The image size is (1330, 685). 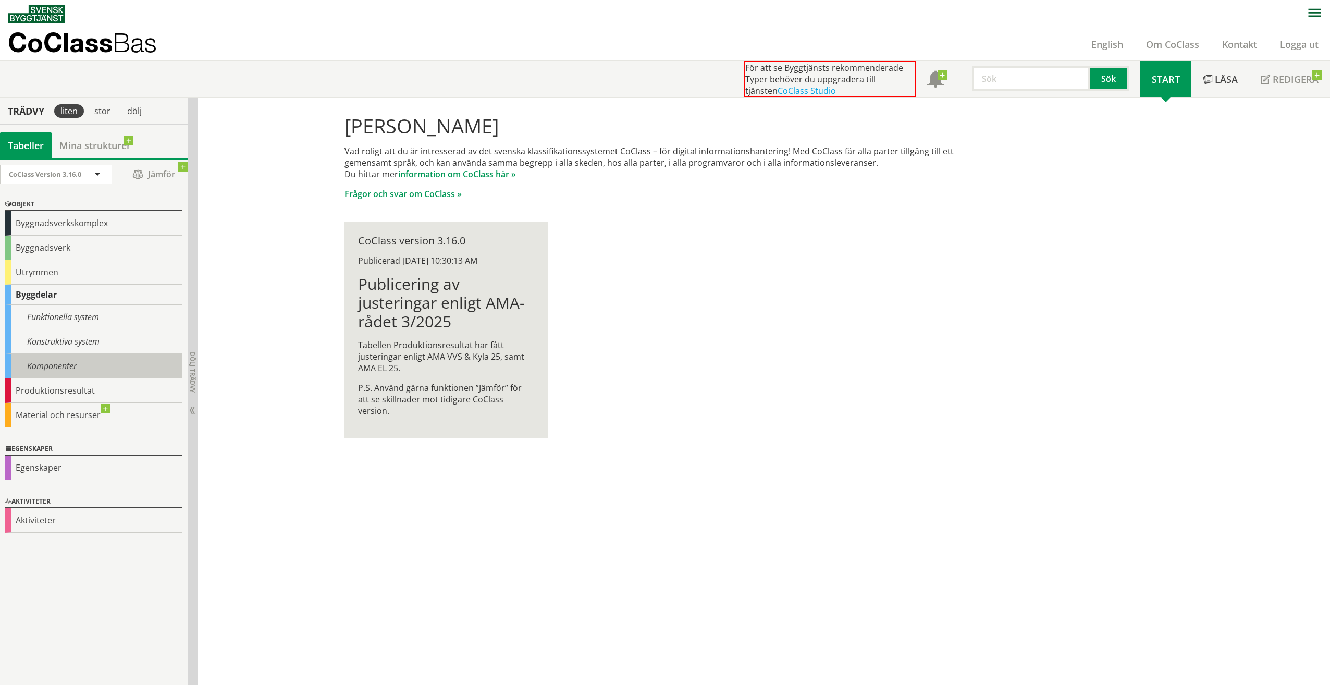 I want to click on button: Sök, so click(x=1110, y=79).